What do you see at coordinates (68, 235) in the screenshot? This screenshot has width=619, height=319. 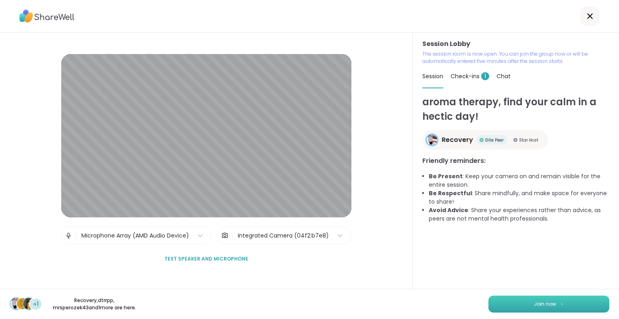 I see `img: Microphone` at bounding box center [68, 235].